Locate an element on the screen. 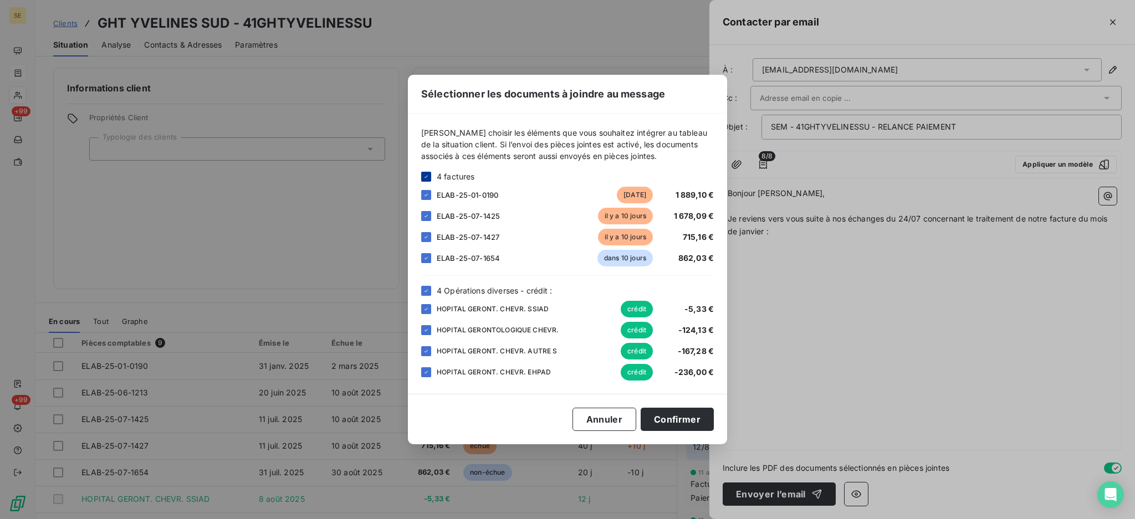 Image resolution: width=1135 pixels, height=519 pixels. button: Annuler is located at coordinates (604, 420).